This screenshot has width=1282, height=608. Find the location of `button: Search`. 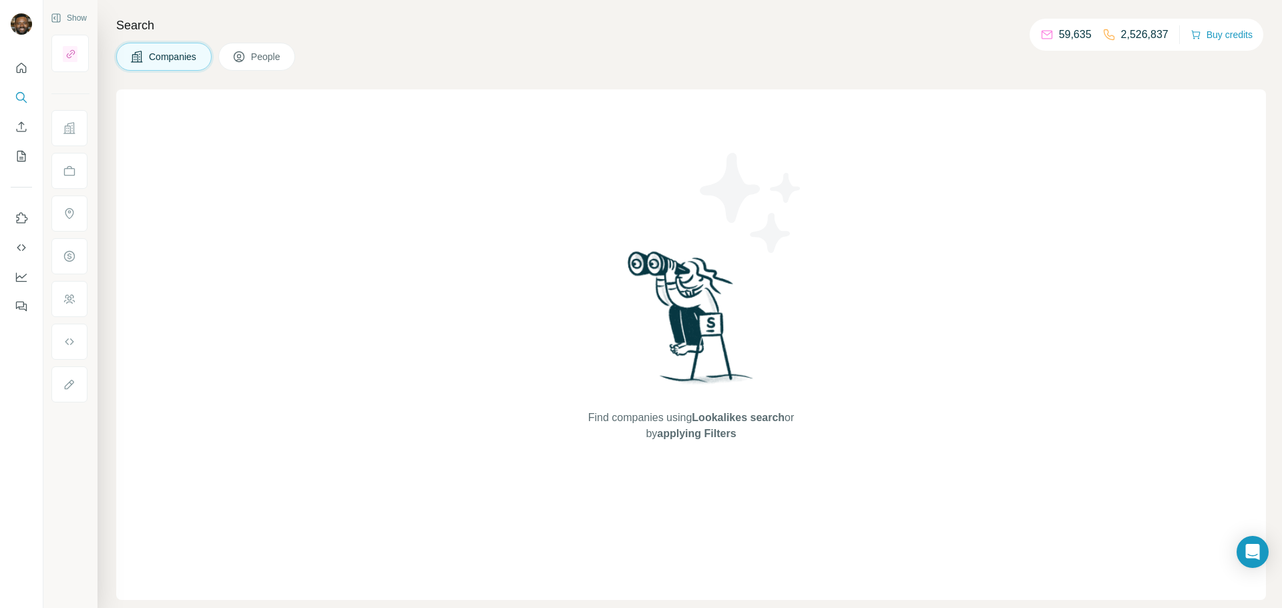

button: Search is located at coordinates (21, 98).